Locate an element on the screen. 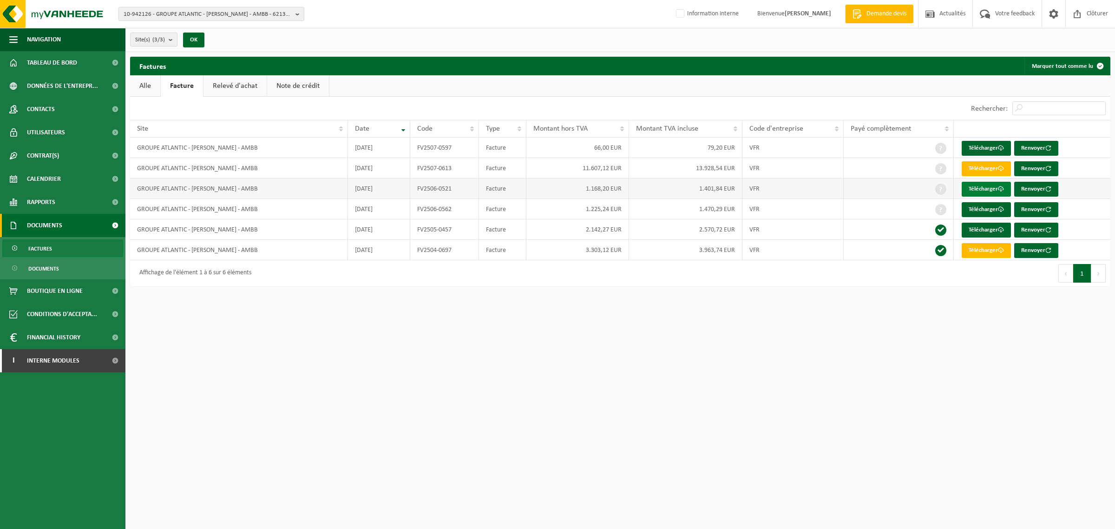 The height and width of the screenshot is (529, 1115). span: Date is located at coordinates (362, 129).